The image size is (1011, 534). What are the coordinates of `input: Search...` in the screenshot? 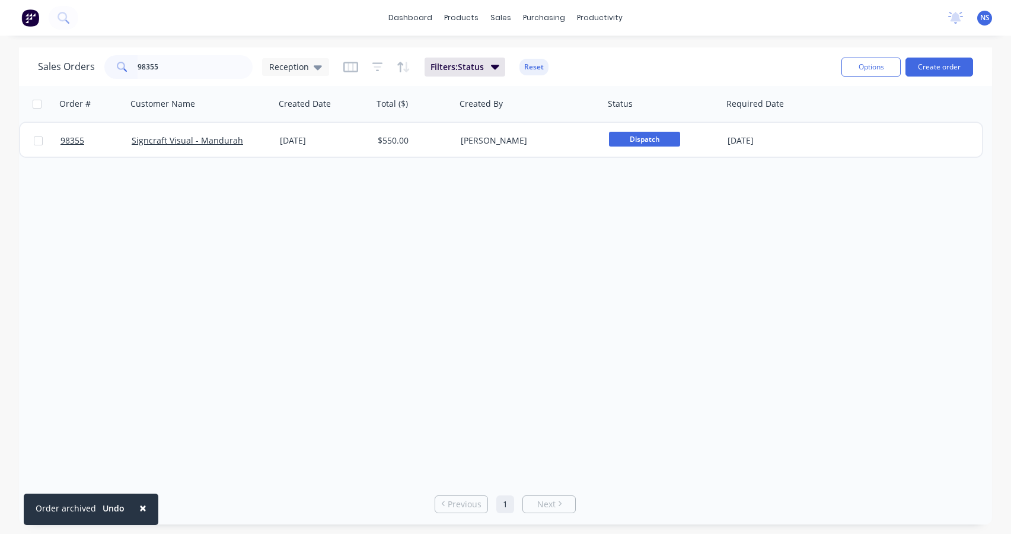 It's located at (195, 67).